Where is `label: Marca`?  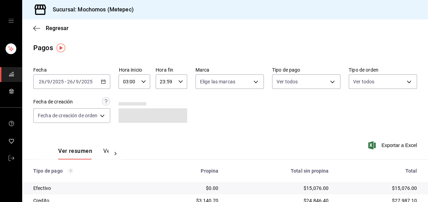 label: Marca is located at coordinates (229, 70).